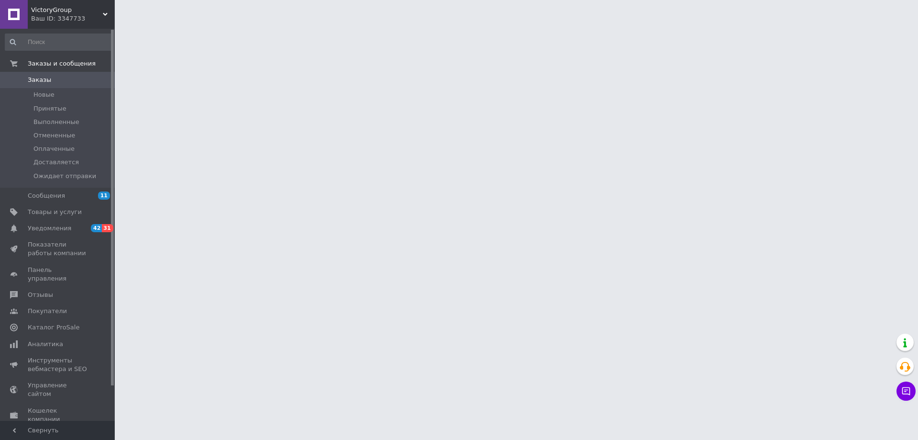  Describe the element at coordinates (45, 344) in the screenshot. I see `span: Аналитика` at that location.